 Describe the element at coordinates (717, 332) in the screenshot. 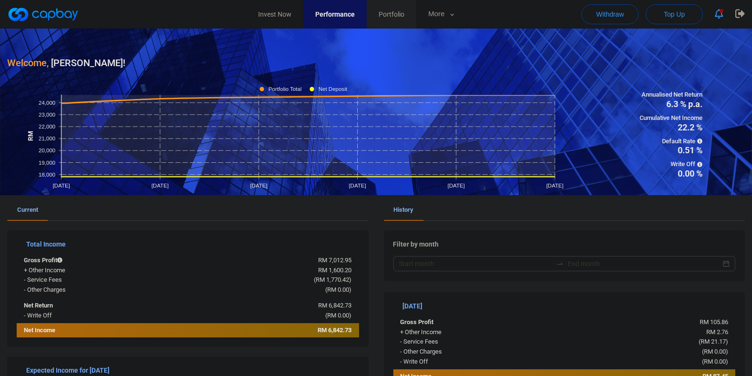

I see `span: RM 2.76` at that location.